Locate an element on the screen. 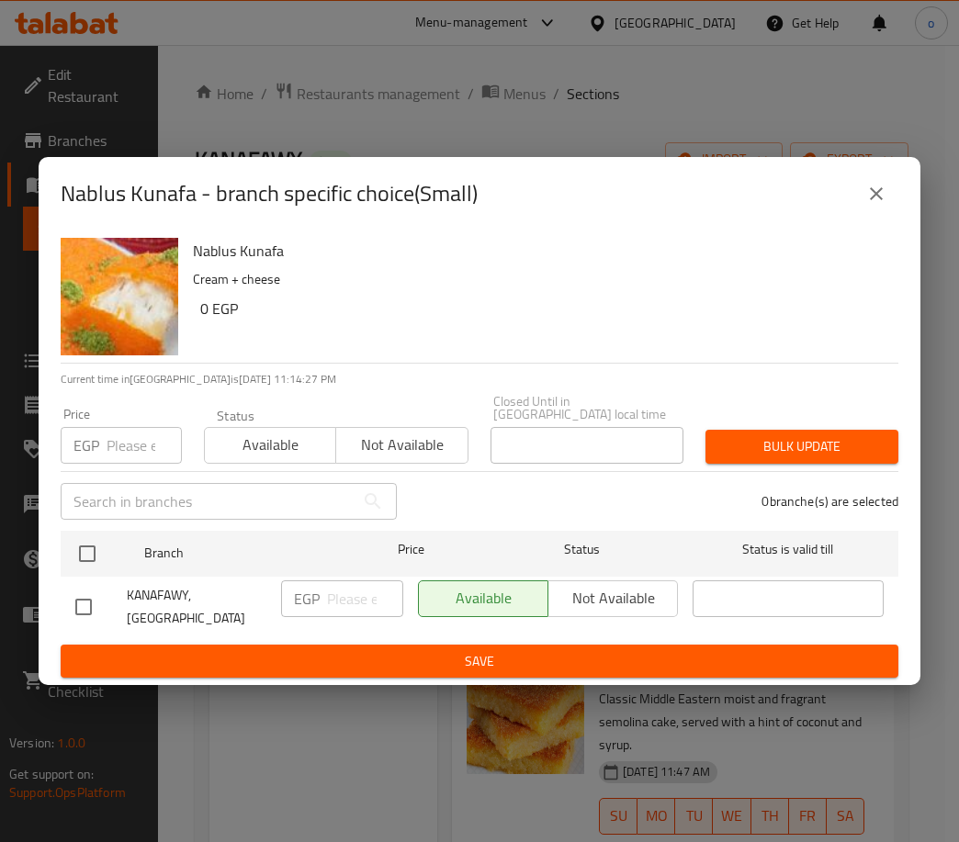 This screenshot has width=959, height=842. input: Search in branches is located at coordinates (208, 501).